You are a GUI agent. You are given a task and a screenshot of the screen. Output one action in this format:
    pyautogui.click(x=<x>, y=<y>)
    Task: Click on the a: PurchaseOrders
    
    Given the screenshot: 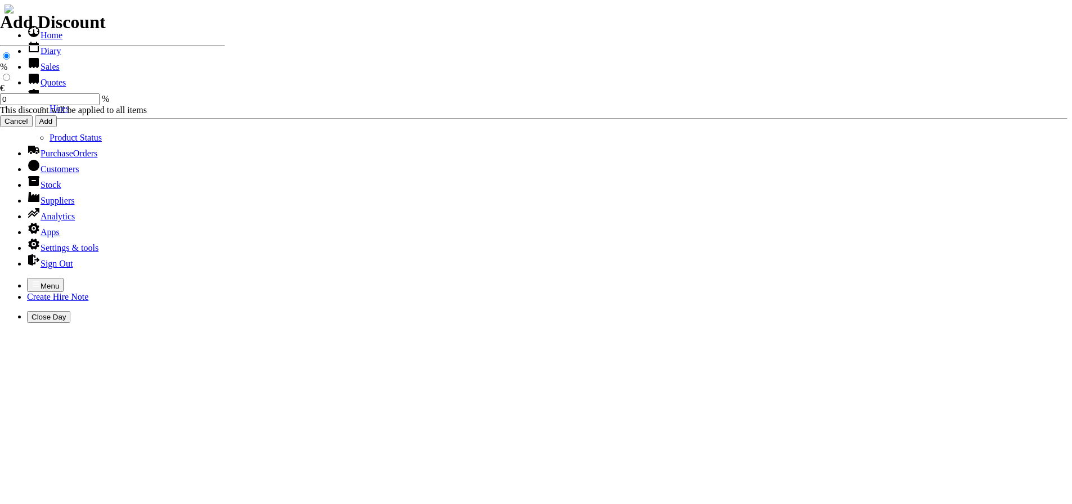 What is the action you would take?
    pyautogui.click(x=62, y=153)
    